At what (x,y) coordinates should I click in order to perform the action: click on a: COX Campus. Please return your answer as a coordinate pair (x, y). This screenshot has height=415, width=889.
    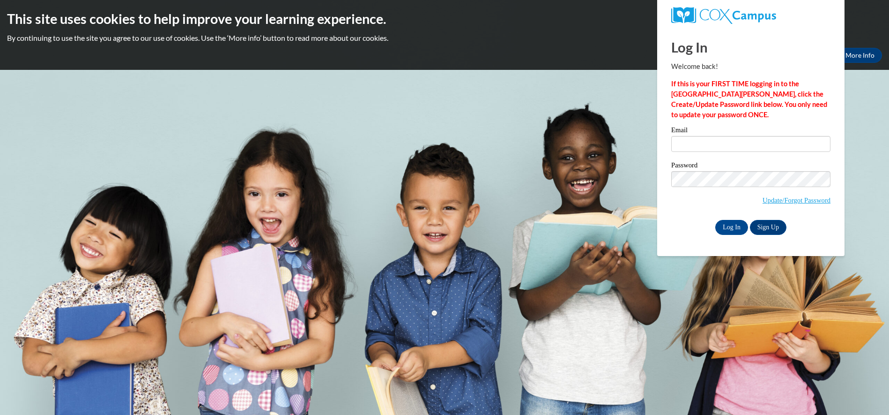
    Looking at the image, I should click on (751, 15).